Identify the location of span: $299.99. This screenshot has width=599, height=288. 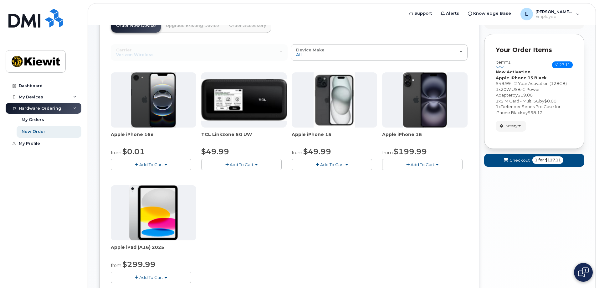
(139, 264).